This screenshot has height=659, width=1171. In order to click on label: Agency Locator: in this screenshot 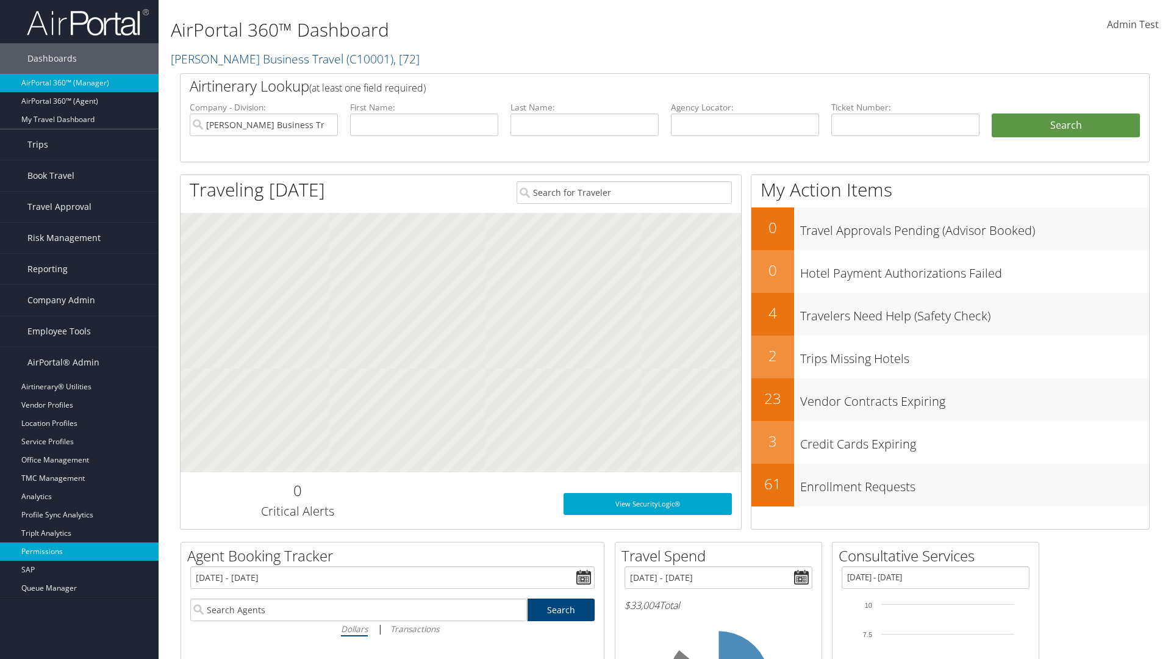, I will do `click(745, 107)`.